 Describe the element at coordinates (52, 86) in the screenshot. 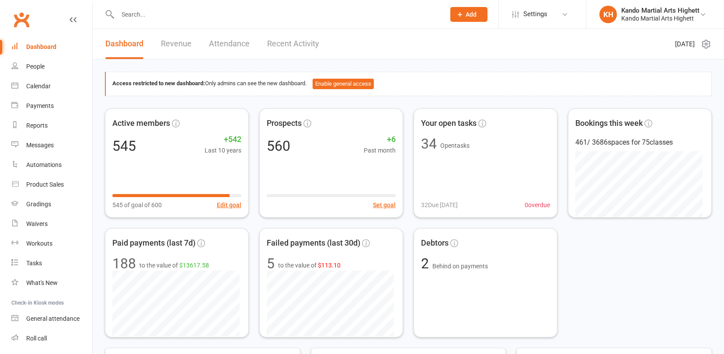

I see `a: Calendar` at that location.